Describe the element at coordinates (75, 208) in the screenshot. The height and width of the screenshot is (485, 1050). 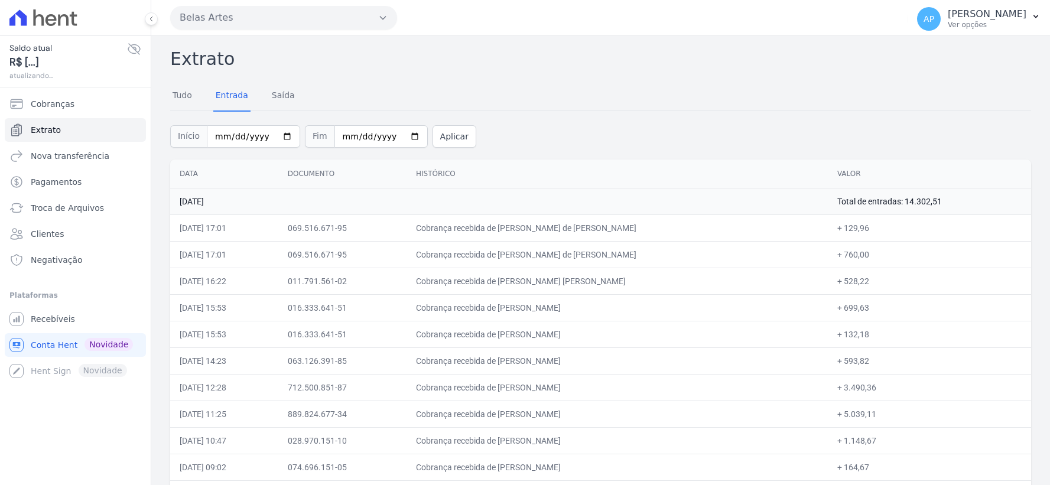
I see `a: Troca de Arquivos` at that location.